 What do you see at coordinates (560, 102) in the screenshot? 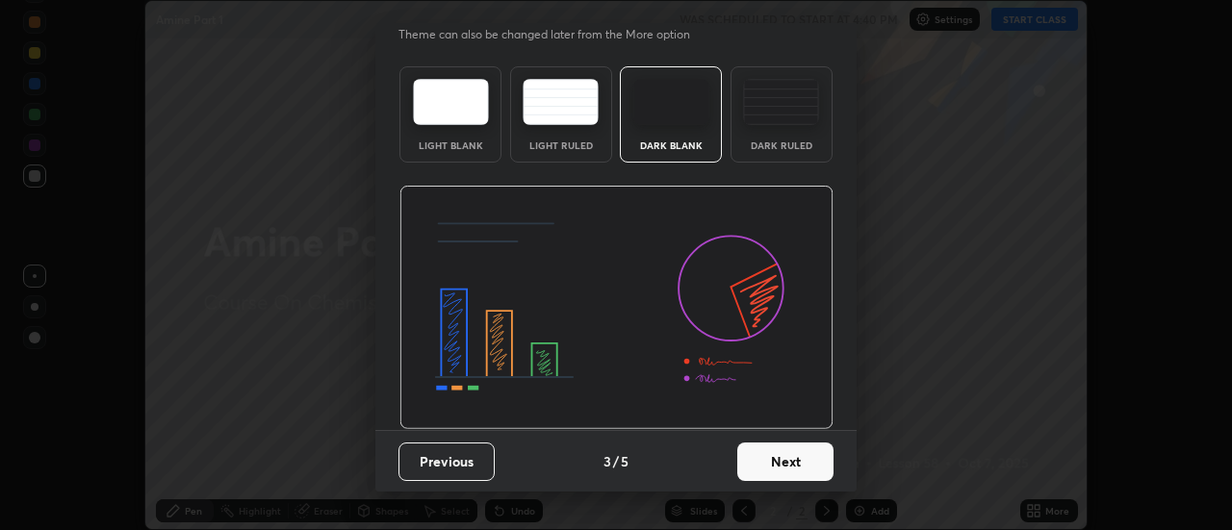
I see `img: lightRuledTheme.5fabf969.svg` at bounding box center [560, 102].